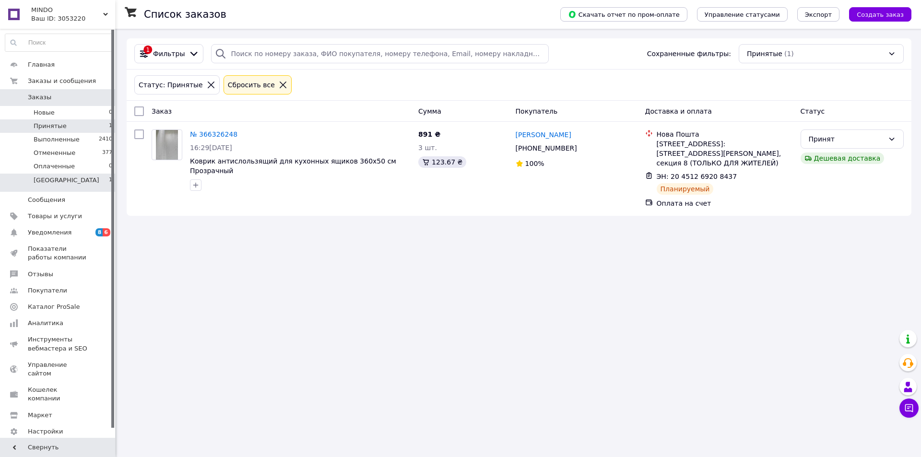 Image resolution: width=921 pixels, height=457 pixels. Describe the element at coordinates (58, 344) in the screenshot. I see `span: Инструменты вебмастера и SEO` at that location.